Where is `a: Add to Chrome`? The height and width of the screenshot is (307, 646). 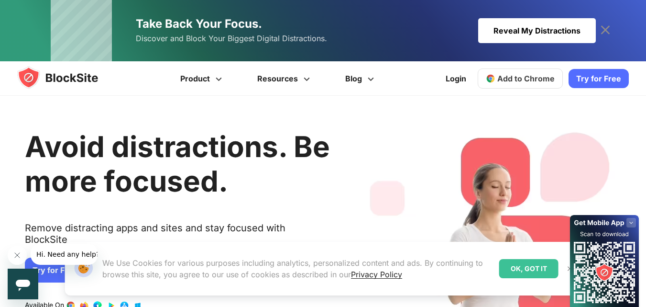
a: Add to Chrome is located at coordinates (521, 78).